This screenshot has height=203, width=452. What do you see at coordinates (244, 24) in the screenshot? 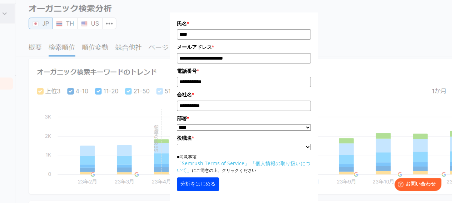
I see `label: 氏名` at bounding box center [244, 24].